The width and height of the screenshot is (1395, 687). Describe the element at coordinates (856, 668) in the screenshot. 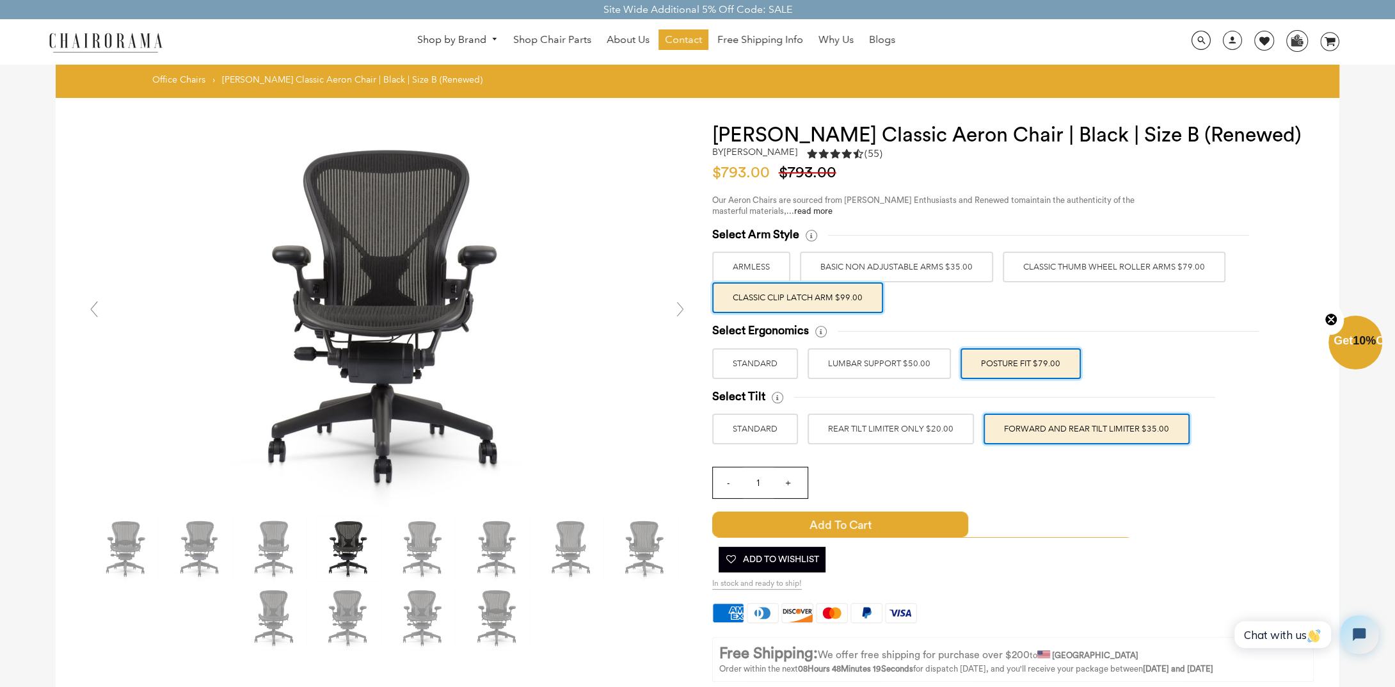

I see `span: 08Hours 48Minutes 19Seconds` at that location.